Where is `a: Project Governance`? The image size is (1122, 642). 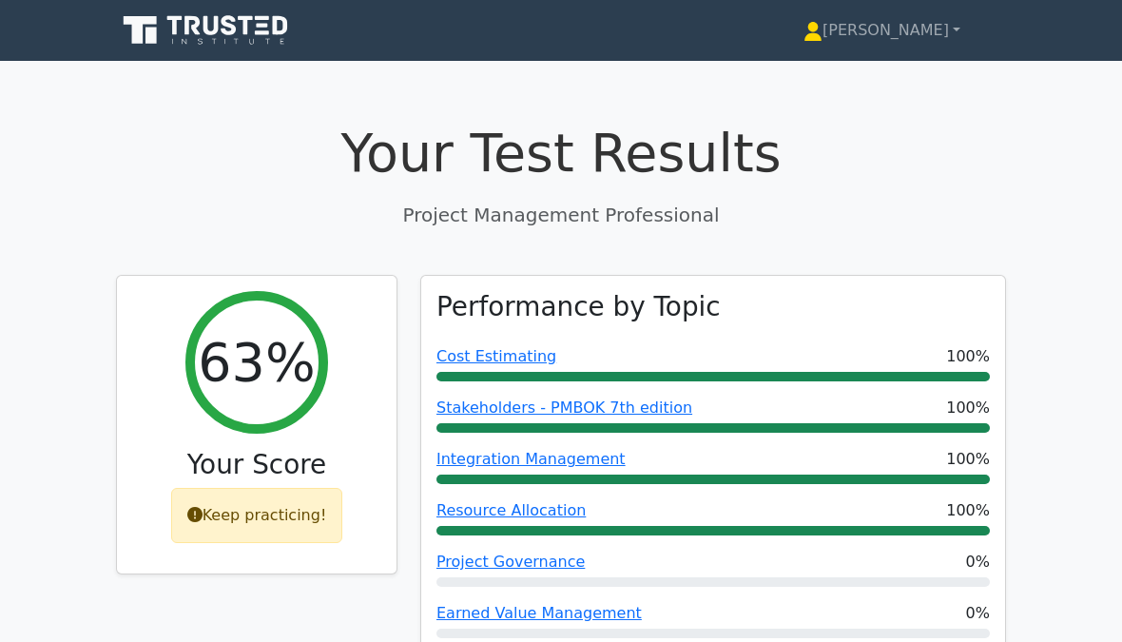 a: Project Governance is located at coordinates (511, 561).